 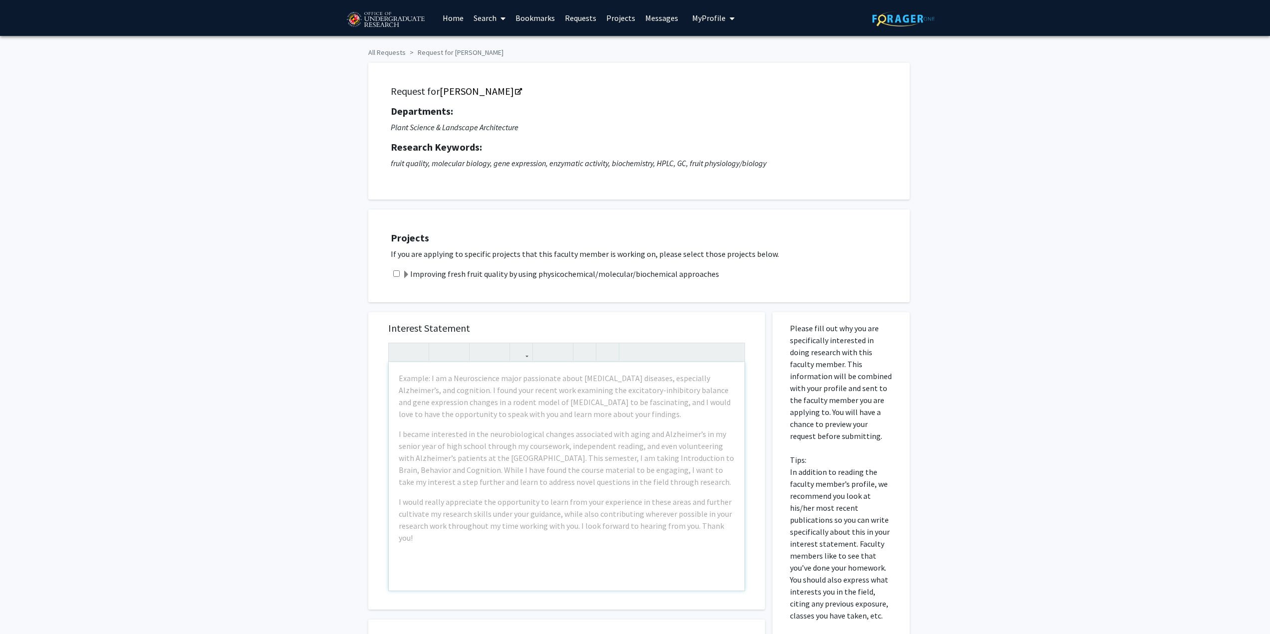 What do you see at coordinates (458, 352) in the screenshot?
I see `button: Emphasis (Ctrl + I)` at bounding box center [458, 352].